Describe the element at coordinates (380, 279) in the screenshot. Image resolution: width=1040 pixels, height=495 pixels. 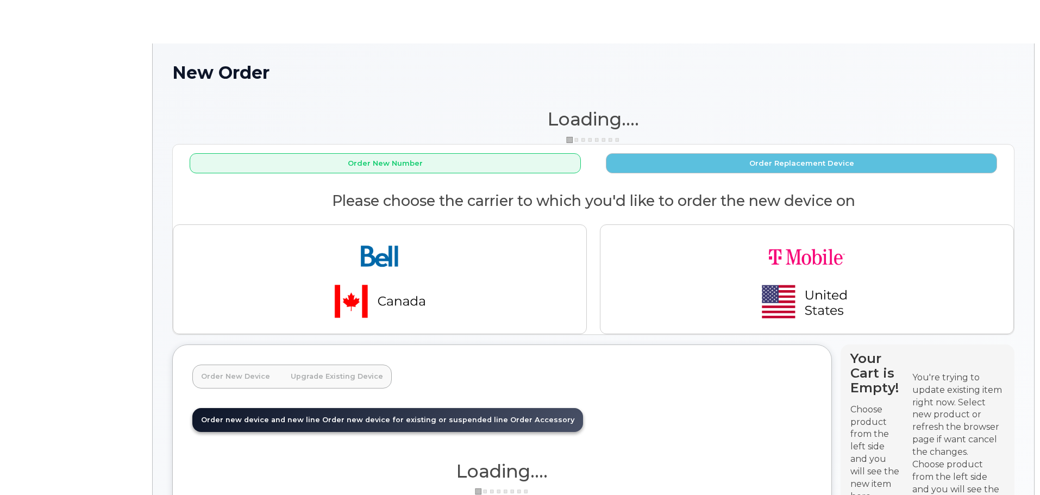
I see `img: bell-18aeeabaf521bd2b78f928a02ee3b89e57356879d39bd386a17a7cccf8069aed.png` at that location.